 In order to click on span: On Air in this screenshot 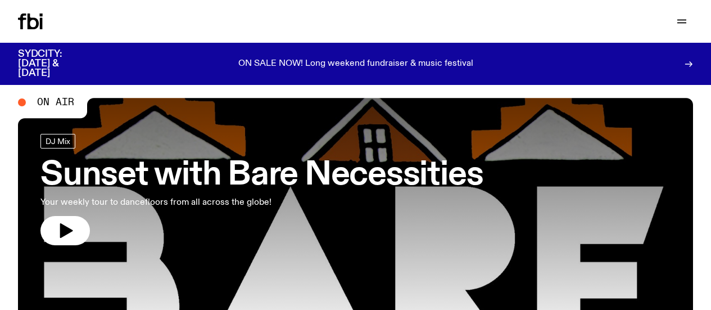, I will do `click(56, 102)`.